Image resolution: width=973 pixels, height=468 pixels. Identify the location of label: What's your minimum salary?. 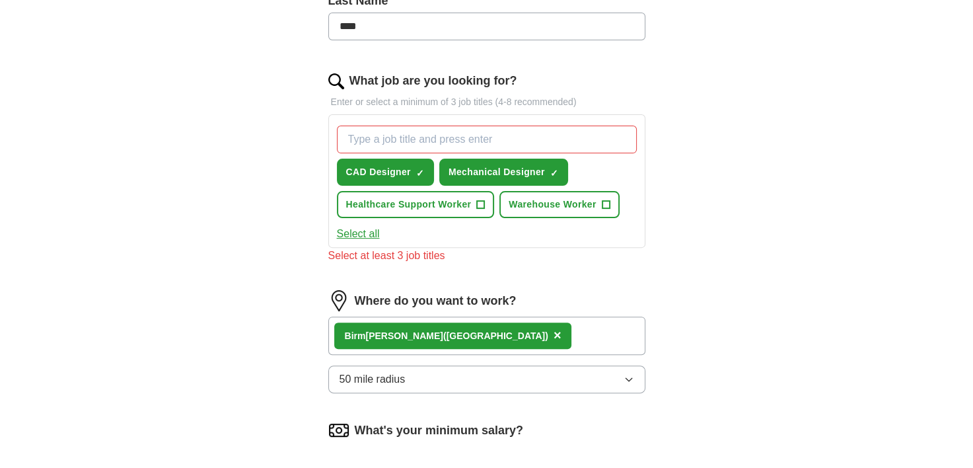
(439, 430).